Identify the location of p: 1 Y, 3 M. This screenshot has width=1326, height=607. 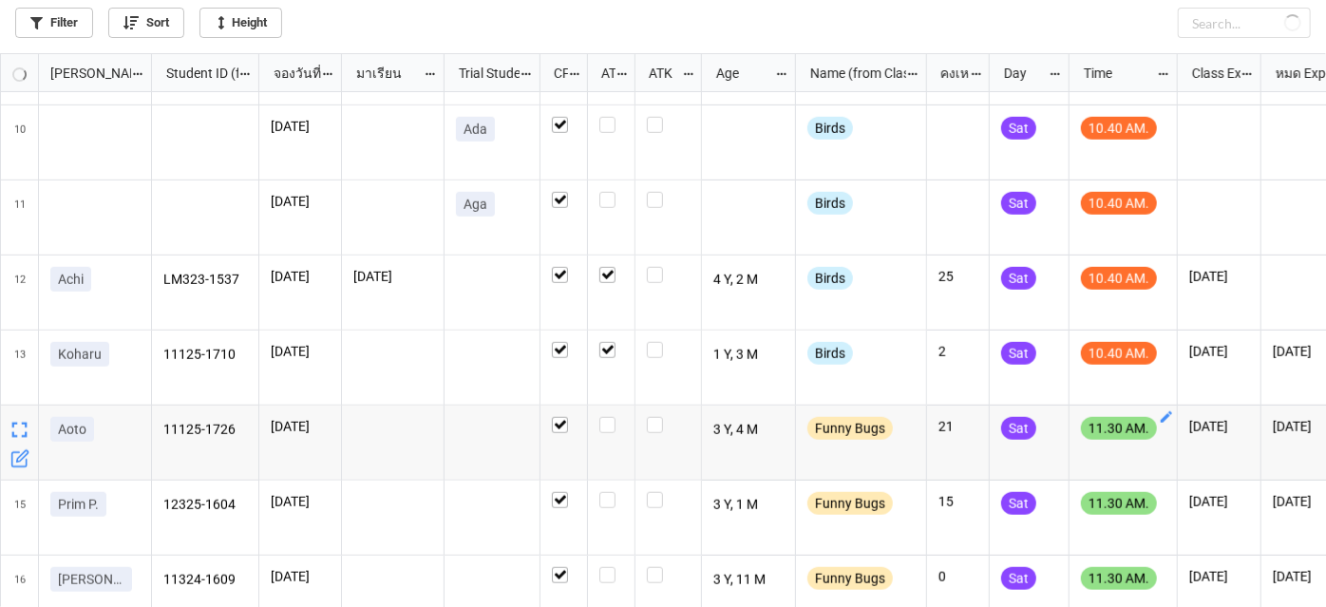
(749, 355).